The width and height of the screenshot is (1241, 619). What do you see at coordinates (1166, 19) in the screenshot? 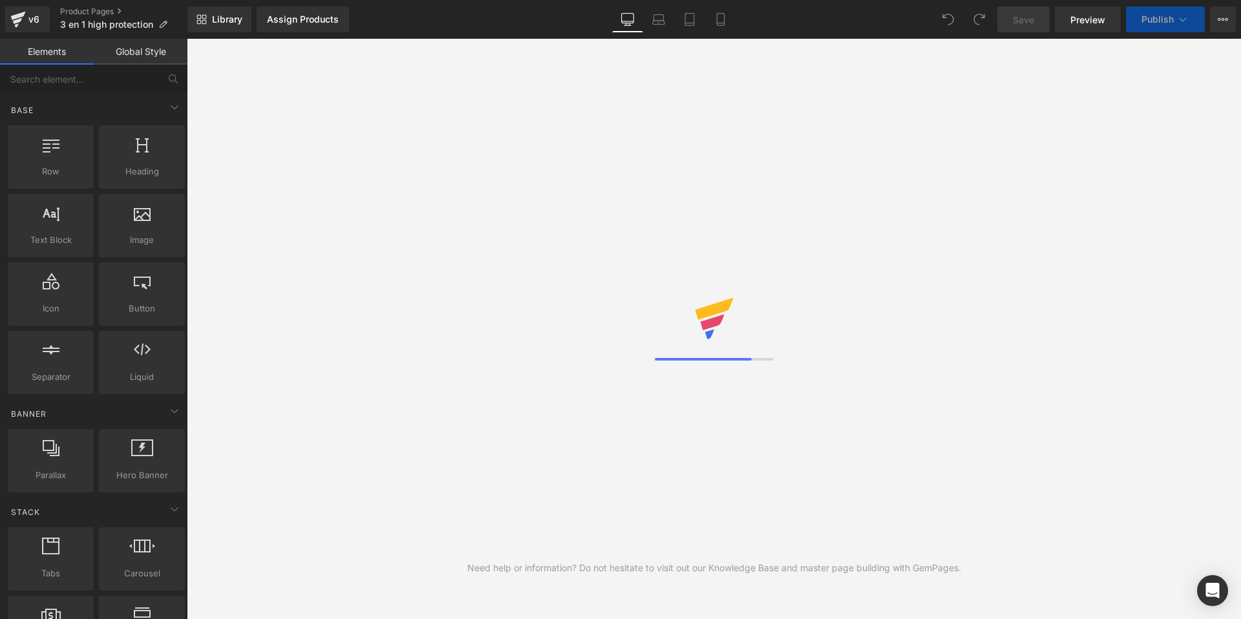
I see `button: Publish` at bounding box center [1166, 19].